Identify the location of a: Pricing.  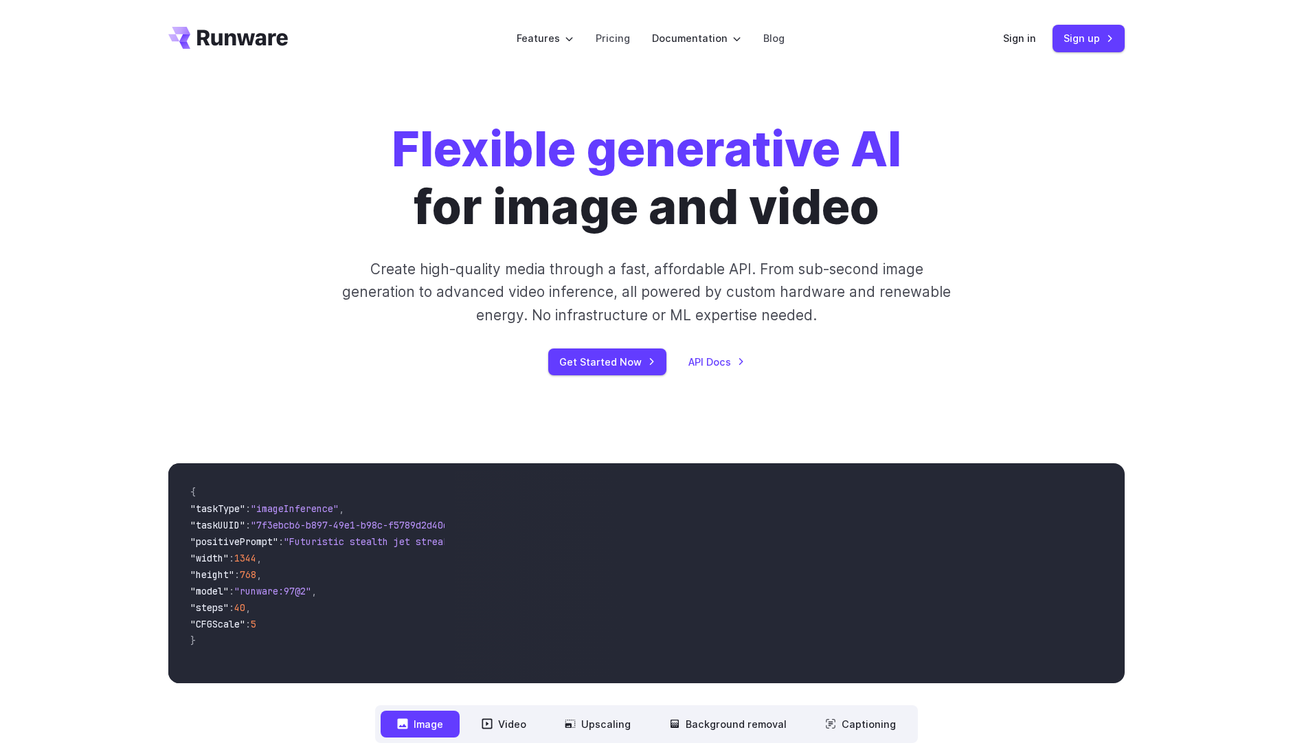
(613, 38).